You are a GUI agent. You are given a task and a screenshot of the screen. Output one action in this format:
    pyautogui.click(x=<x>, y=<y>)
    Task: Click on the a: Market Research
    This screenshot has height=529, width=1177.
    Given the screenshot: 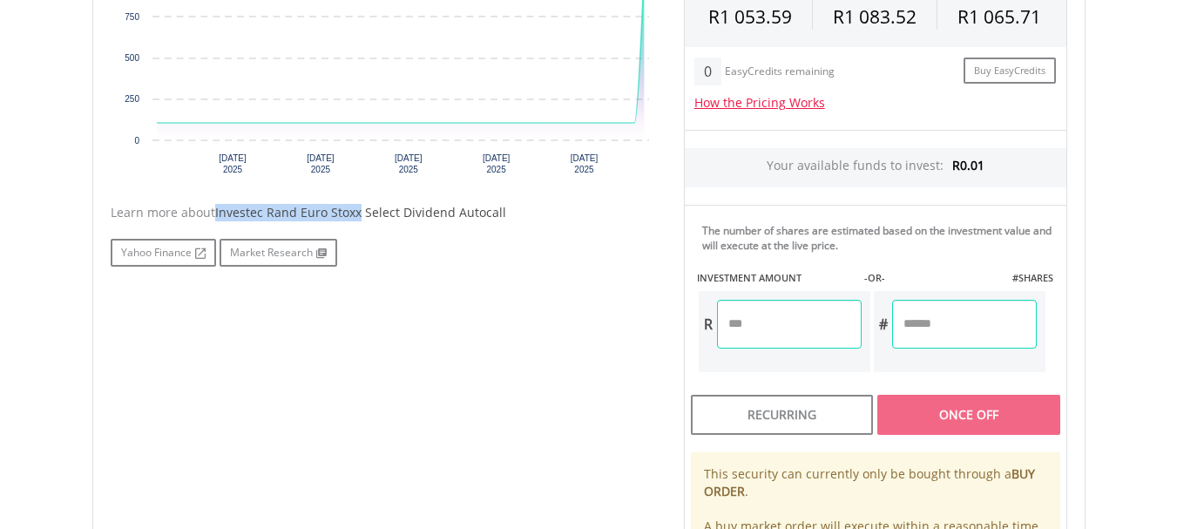 What is the action you would take?
    pyautogui.click(x=278, y=253)
    